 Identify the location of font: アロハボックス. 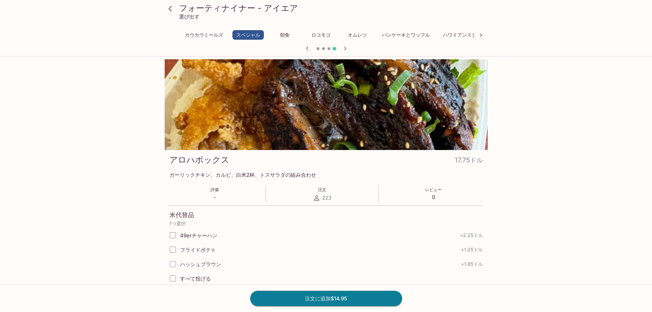
(199, 160).